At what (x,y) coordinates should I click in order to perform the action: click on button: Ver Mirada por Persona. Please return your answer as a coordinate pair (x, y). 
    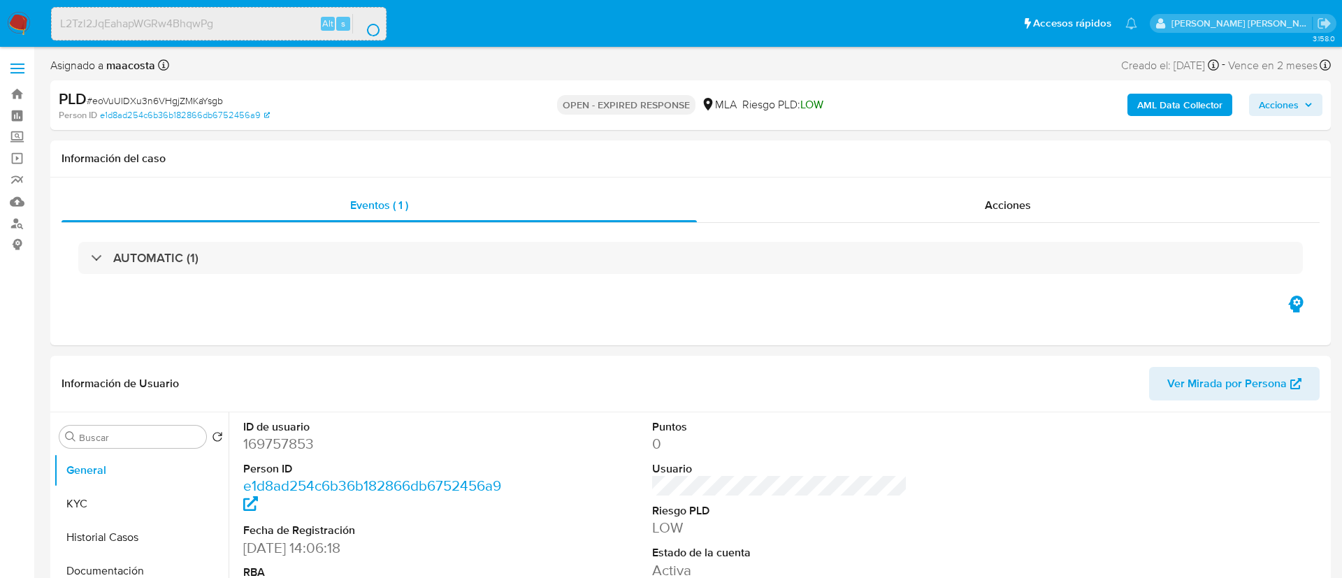
    Looking at the image, I should click on (1235, 384).